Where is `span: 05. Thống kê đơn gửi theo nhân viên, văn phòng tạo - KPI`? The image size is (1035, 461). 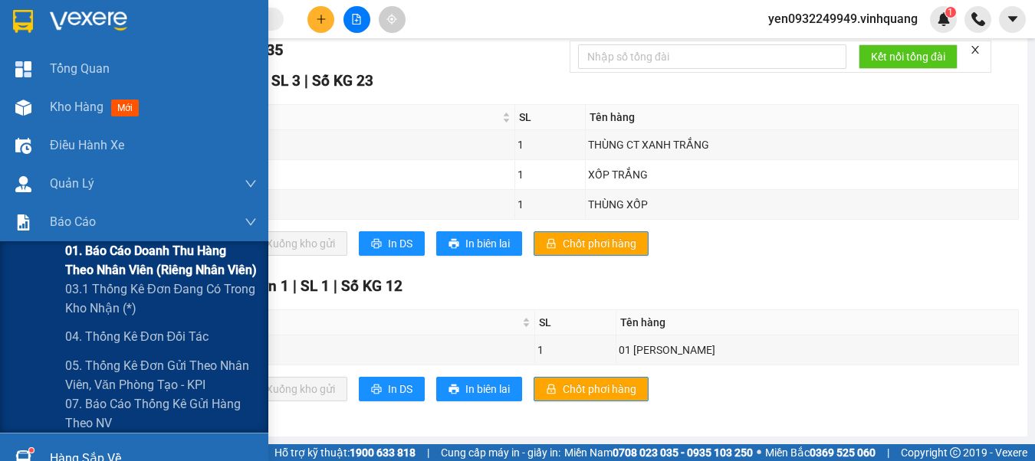
span: 05. Thống kê đơn gửi theo nhân viên, văn phòng tạo - KPI is located at coordinates (161, 376).